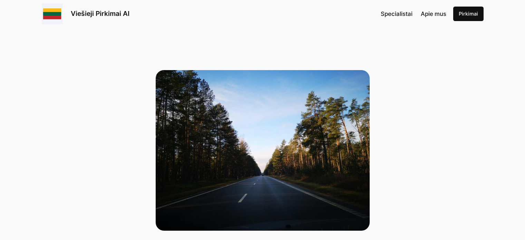 This screenshot has width=525, height=240. Describe the element at coordinates (397, 14) in the screenshot. I see `span: Specialistai` at that location.